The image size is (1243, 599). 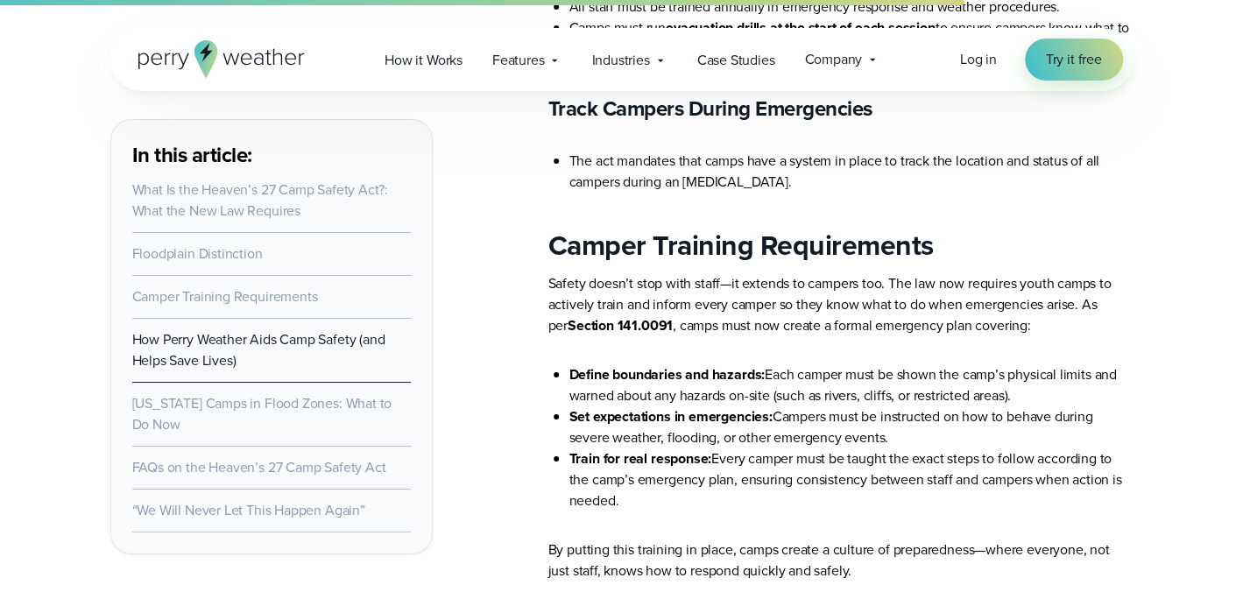 What do you see at coordinates (258, 349) in the screenshot?
I see `a: How Perry Weather Aids Camp Safety (and Helps Save Lives)` at bounding box center [258, 349].